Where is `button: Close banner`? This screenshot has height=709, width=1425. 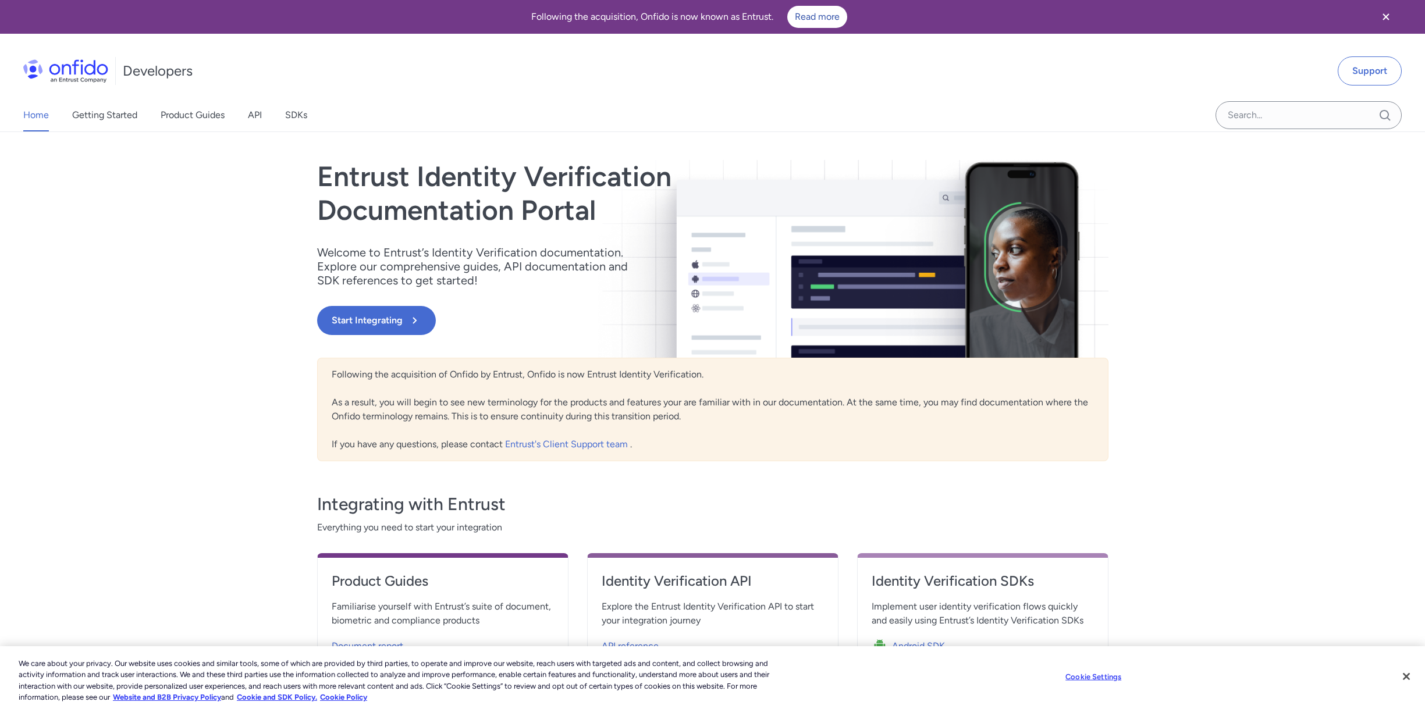
button: Close banner is located at coordinates (1386, 17).